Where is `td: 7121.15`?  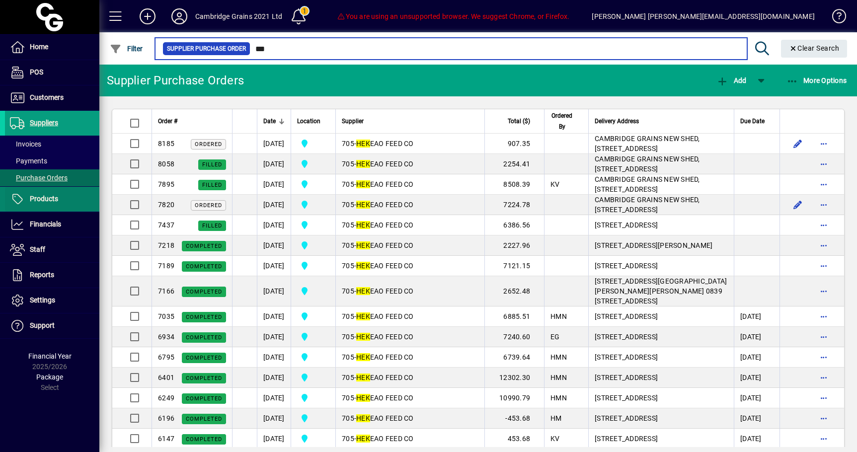 td: 7121.15 is located at coordinates (514, 266).